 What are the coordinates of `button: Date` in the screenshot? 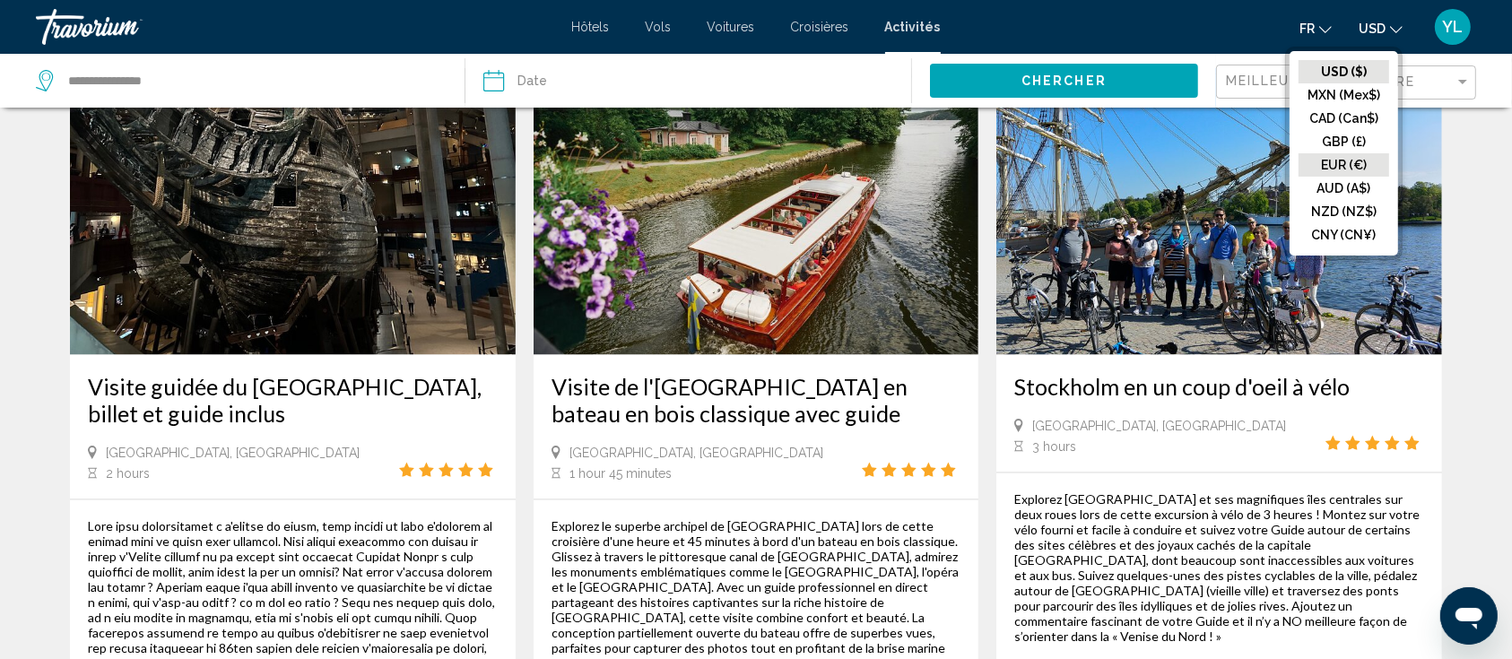 It's located at (698, 81).